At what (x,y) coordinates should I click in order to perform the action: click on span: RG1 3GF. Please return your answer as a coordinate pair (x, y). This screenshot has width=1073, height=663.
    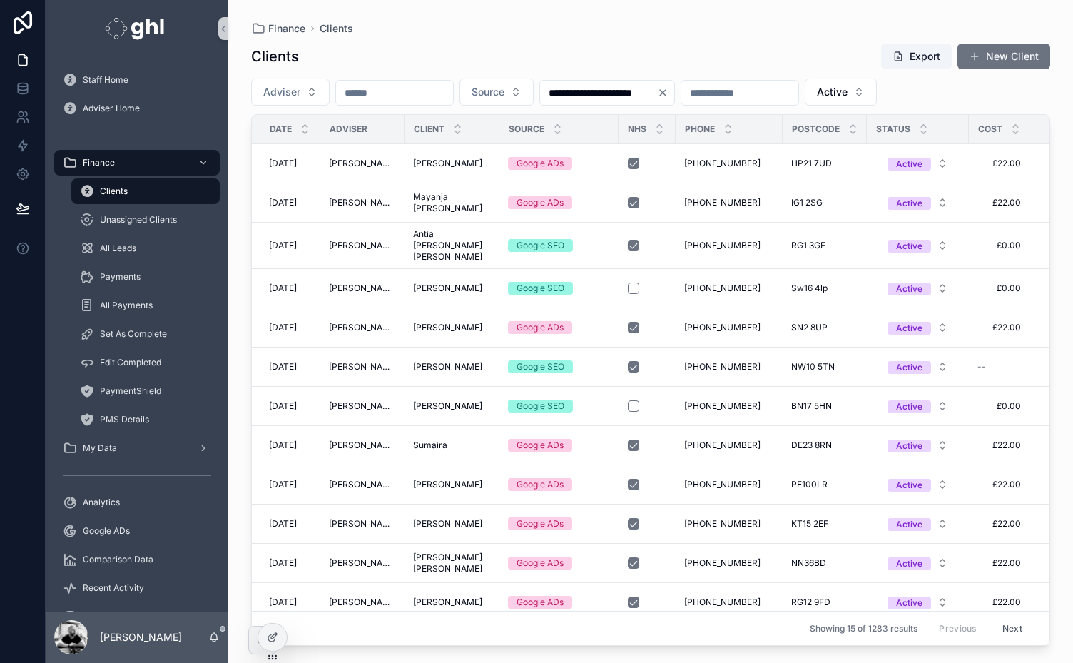
    Looking at the image, I should click on (808, 245).